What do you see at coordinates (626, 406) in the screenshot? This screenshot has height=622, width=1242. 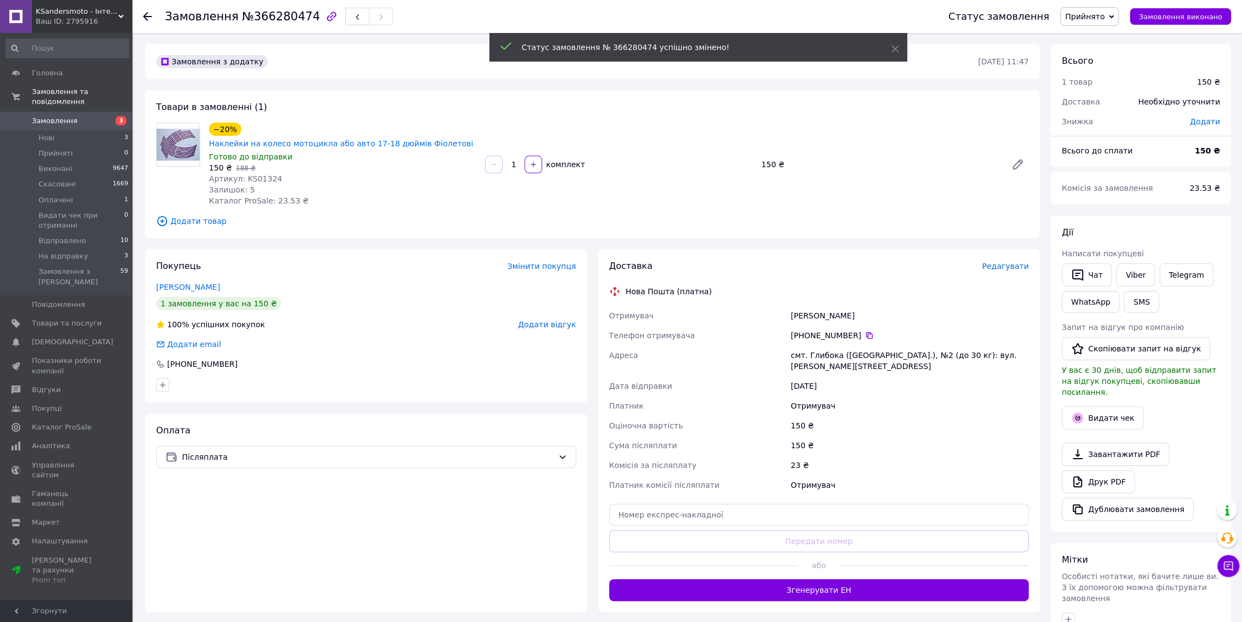 I see `span: Платник` at bounding box center [626, 406].